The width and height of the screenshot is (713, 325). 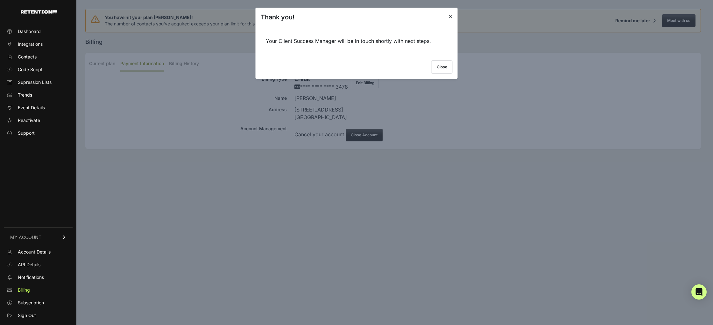 I want to click on span: Support, so click(x=26, y=133).